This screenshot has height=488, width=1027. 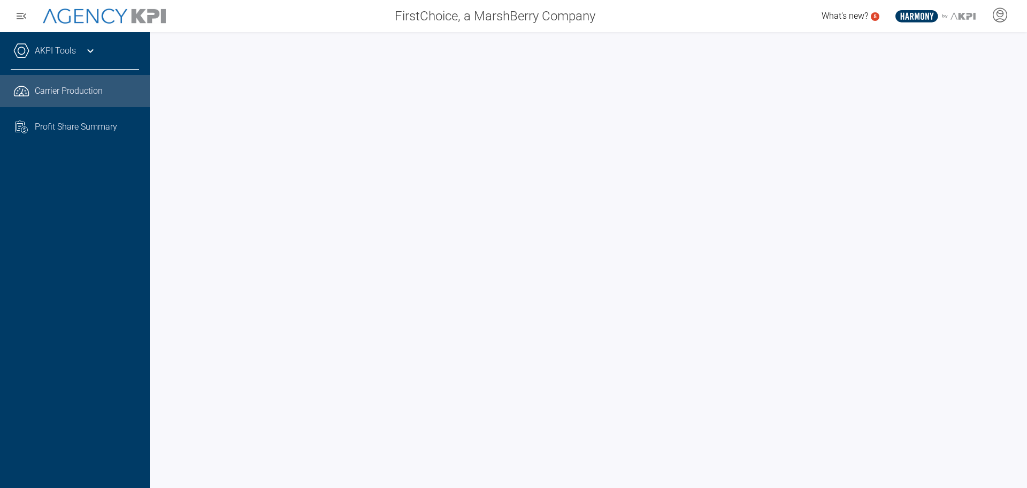 What do you see at coordinates (76, 127) in the screenshot?
I see `span: Profit Share Summary` at bounding box center [76, 127].